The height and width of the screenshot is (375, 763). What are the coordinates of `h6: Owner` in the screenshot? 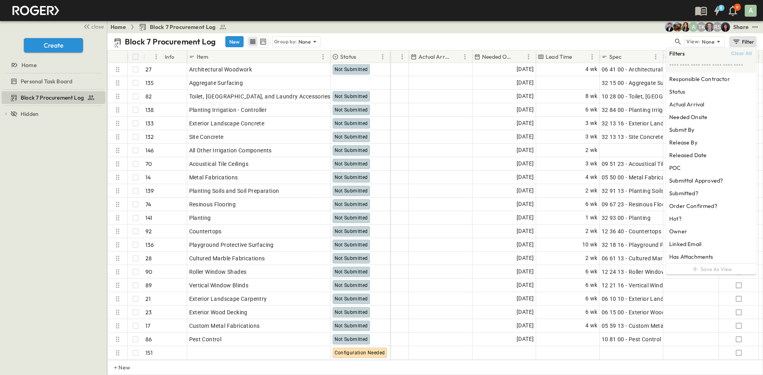 It's located at (678, 232).